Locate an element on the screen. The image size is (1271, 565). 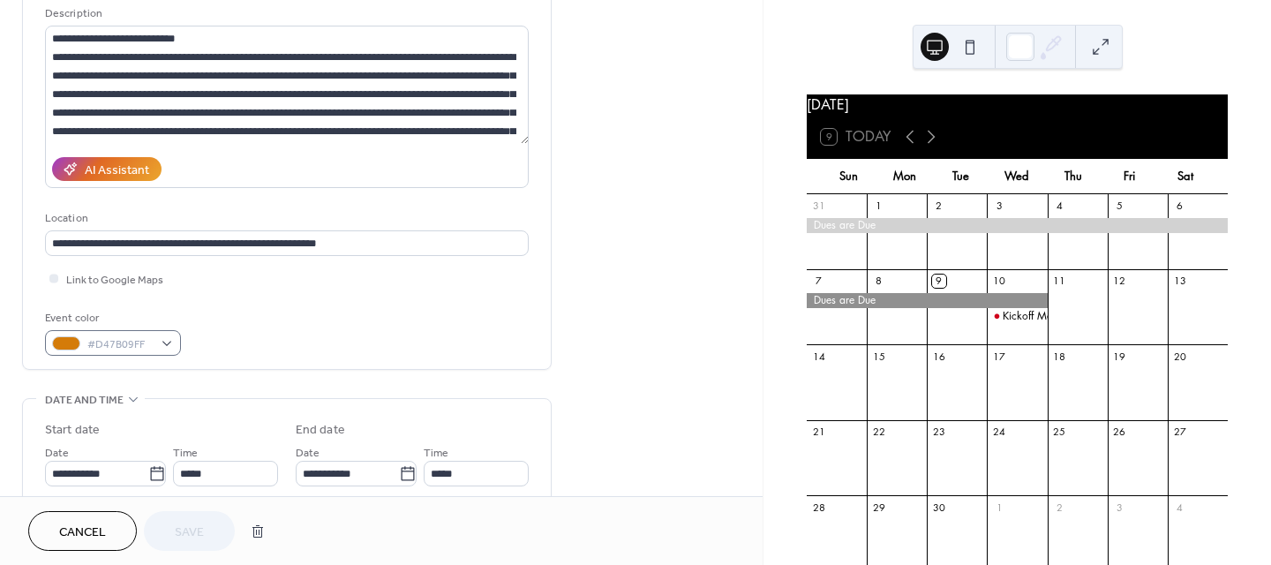
div: 19 is located at coordinates (1120, 356).